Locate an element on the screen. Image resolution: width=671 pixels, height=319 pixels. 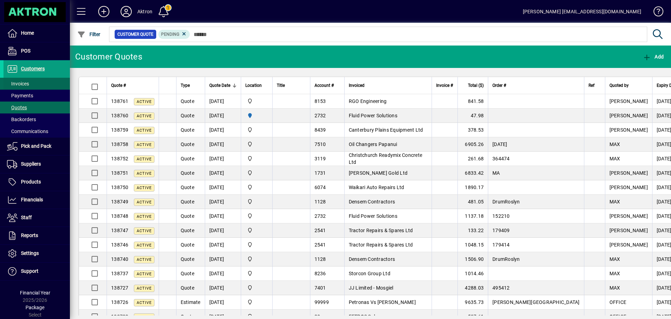
span: Invoice # is located at coordinates (445, 85).